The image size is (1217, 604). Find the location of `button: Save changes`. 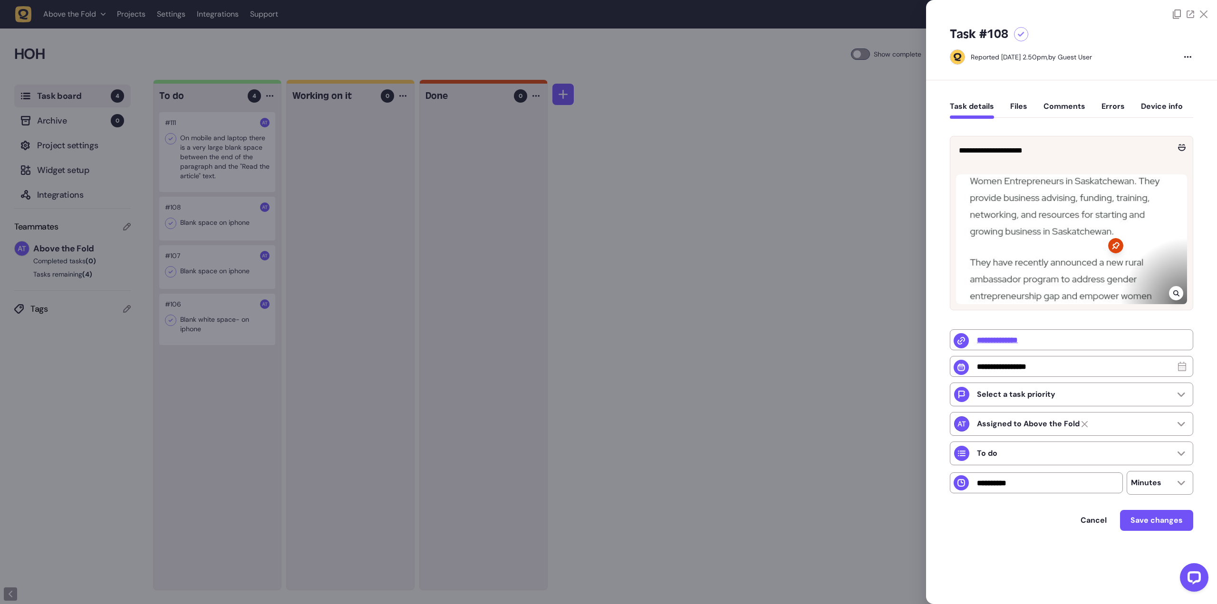

button: Save changes is located at coordinates (1156, 520).